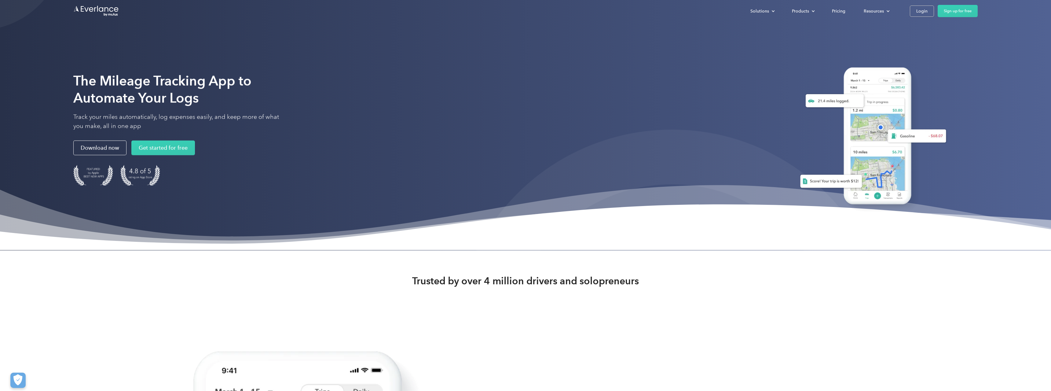  What do you see at coordinates (871, 137) in the screenshot?
I see `img: Everlance, mileage tracker app, expense tracking app` at bounding box center [871, 137].